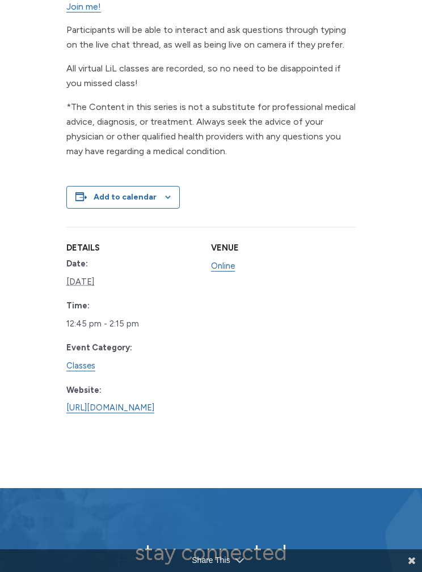 This screenshot has width=422, height=572. What do you see at coordinates (132, 248) in the screenshot?
I see `h2: Details` at bounding box center [132, 248].